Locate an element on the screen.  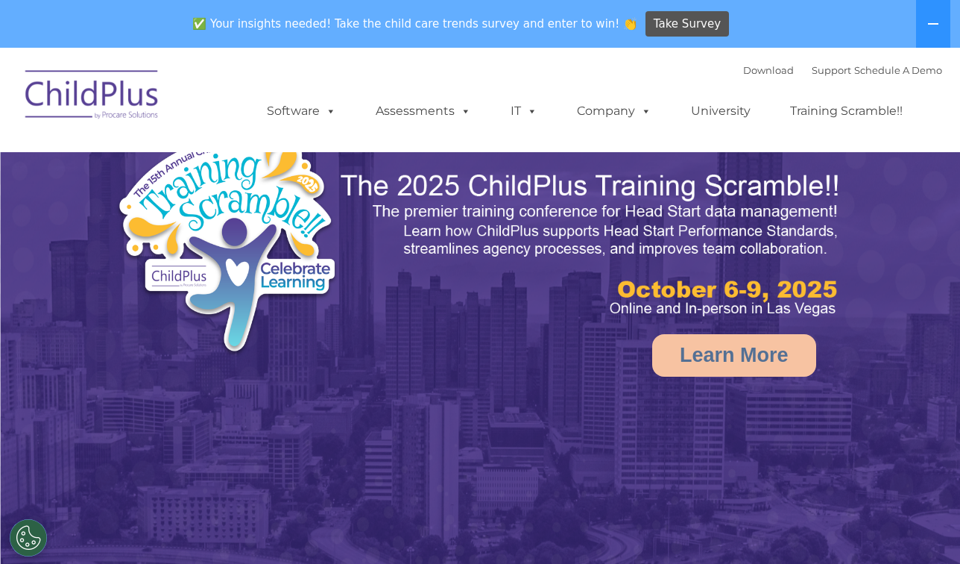
span: Take Survey is located at coordinates (687, 24).